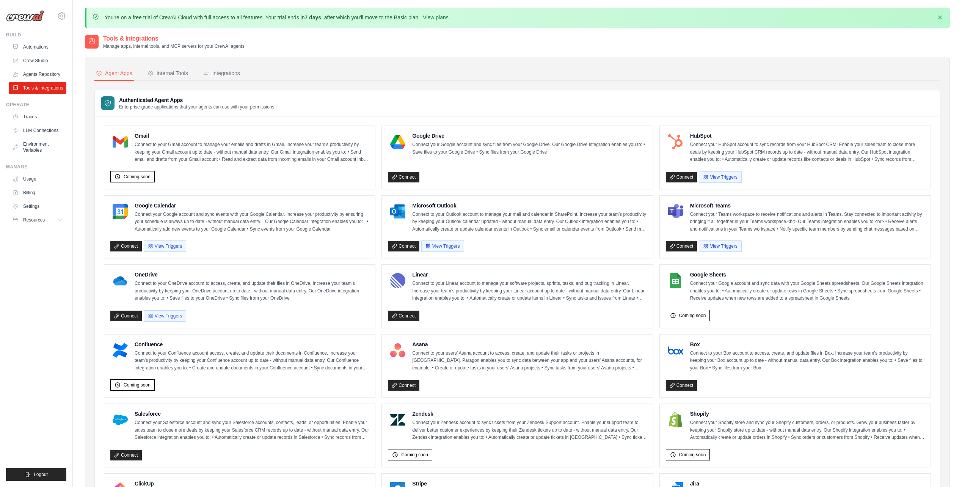  Describe the element at coordinates (277, 17) in the screenshot. I see `p: You're on a free trial of CrewAI Cloud with full access to all features. Your trial ends in , aft...` at that location.